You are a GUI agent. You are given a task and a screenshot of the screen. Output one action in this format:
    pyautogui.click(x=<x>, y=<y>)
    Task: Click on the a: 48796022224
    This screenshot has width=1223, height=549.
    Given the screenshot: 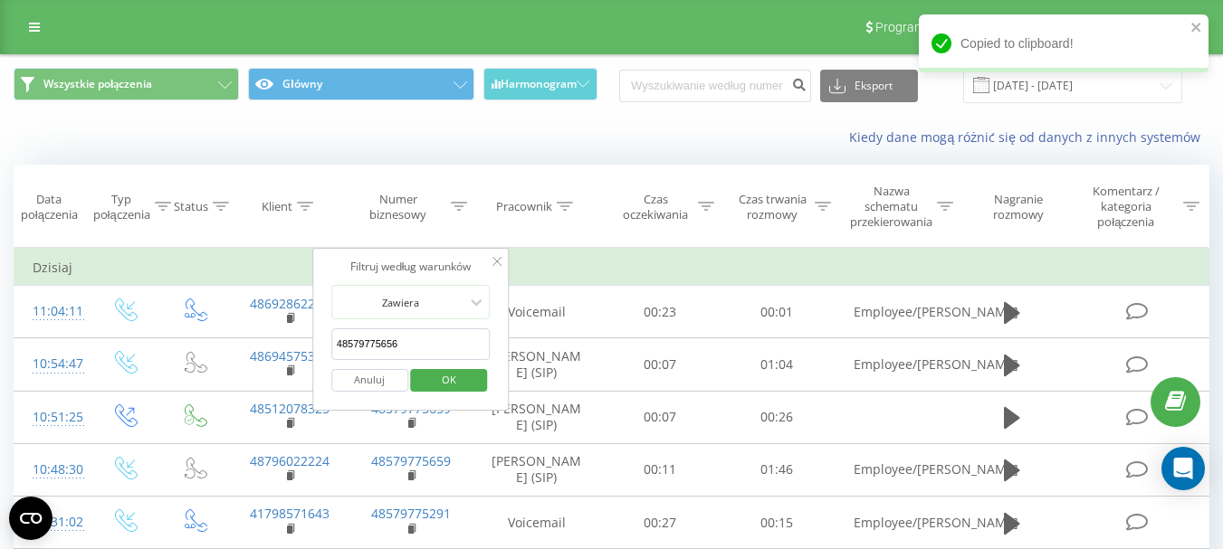 What is the action you would take?
    pyautogui.click(x=290, y=461)
    